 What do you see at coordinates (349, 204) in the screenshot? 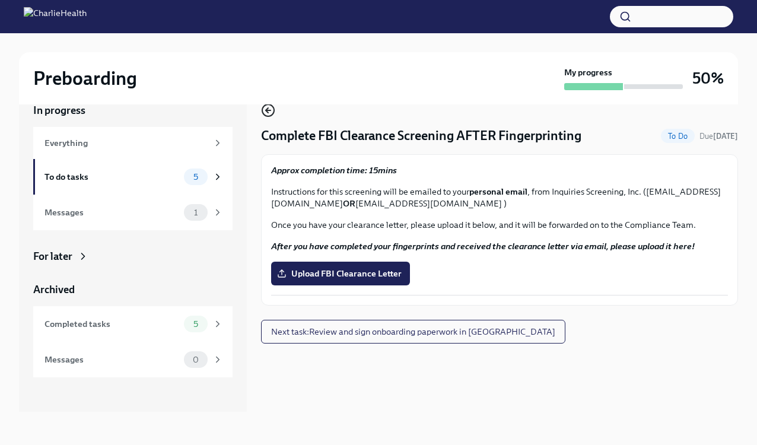
I see `strong: OR` at bounding box center [349, 204].